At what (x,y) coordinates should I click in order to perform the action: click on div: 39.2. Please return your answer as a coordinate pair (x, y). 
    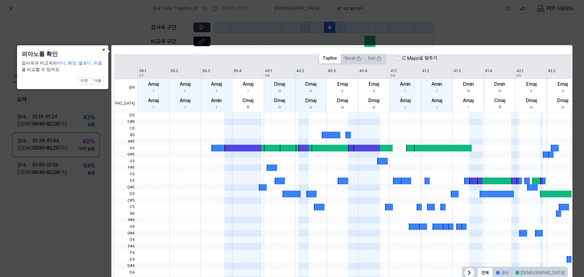
    Looking at the image, I should click on (174, 71).